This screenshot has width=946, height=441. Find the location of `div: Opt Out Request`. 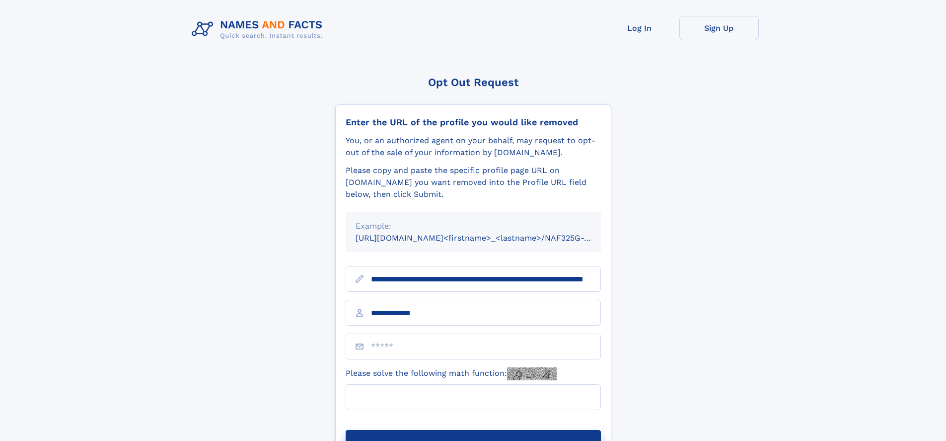

div: Opt Out Request is located at coordinates (473, 82).